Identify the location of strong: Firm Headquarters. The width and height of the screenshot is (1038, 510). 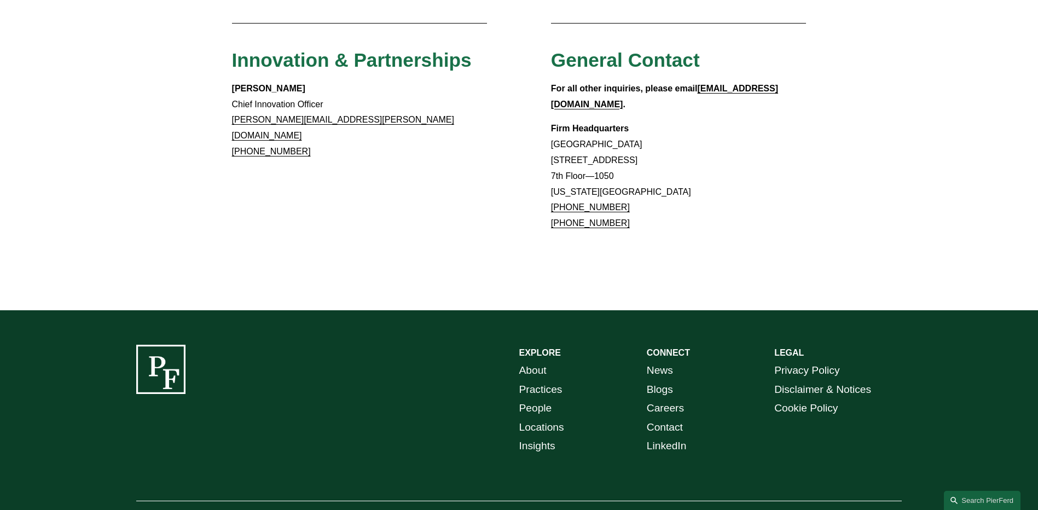
(590, 128).